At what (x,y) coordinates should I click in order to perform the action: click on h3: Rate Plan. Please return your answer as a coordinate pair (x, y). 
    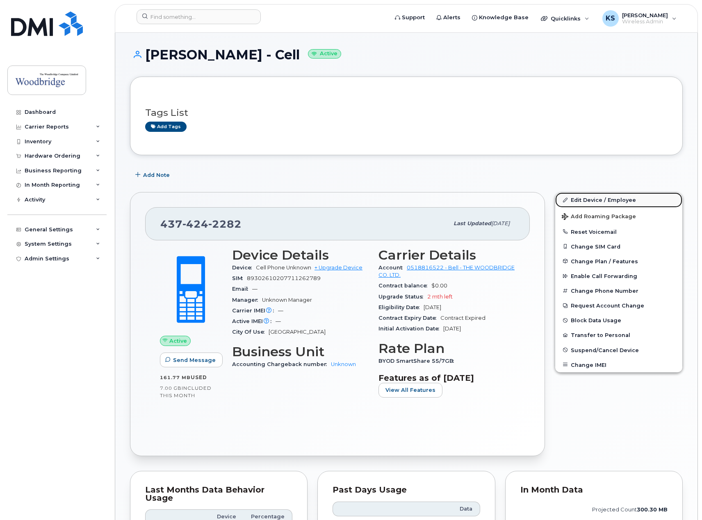
    Looking at the image, I should click on (446, 349).